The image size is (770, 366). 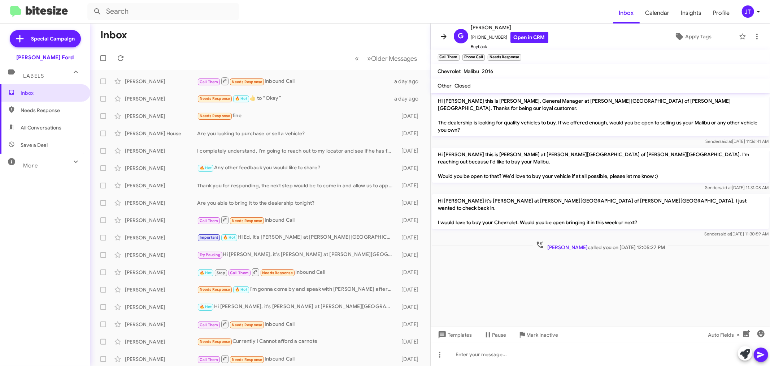 I want to click on a: Inbox, so click(x=627, y=13).